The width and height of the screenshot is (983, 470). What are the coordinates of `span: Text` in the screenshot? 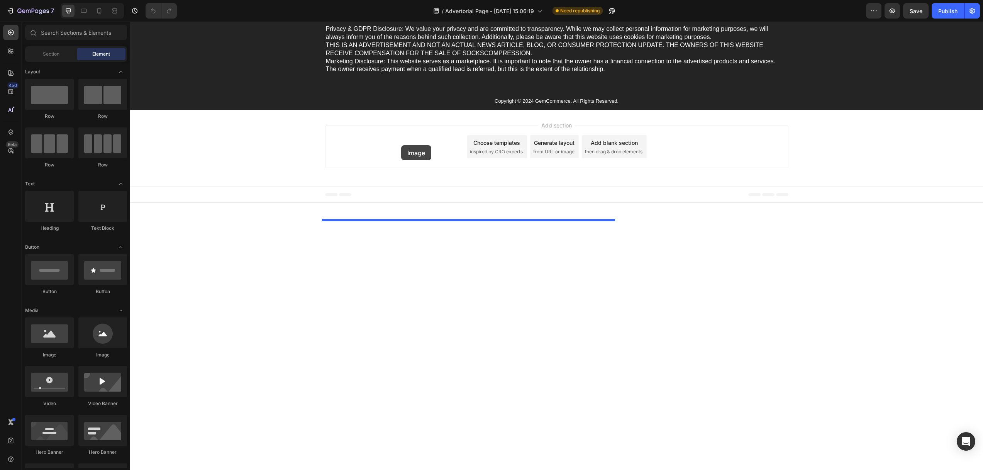 It's located at (30, 184).